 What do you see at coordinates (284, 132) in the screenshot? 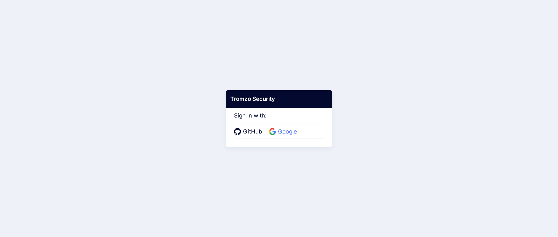
I see `a: Google` at bounding box center [284, 132].